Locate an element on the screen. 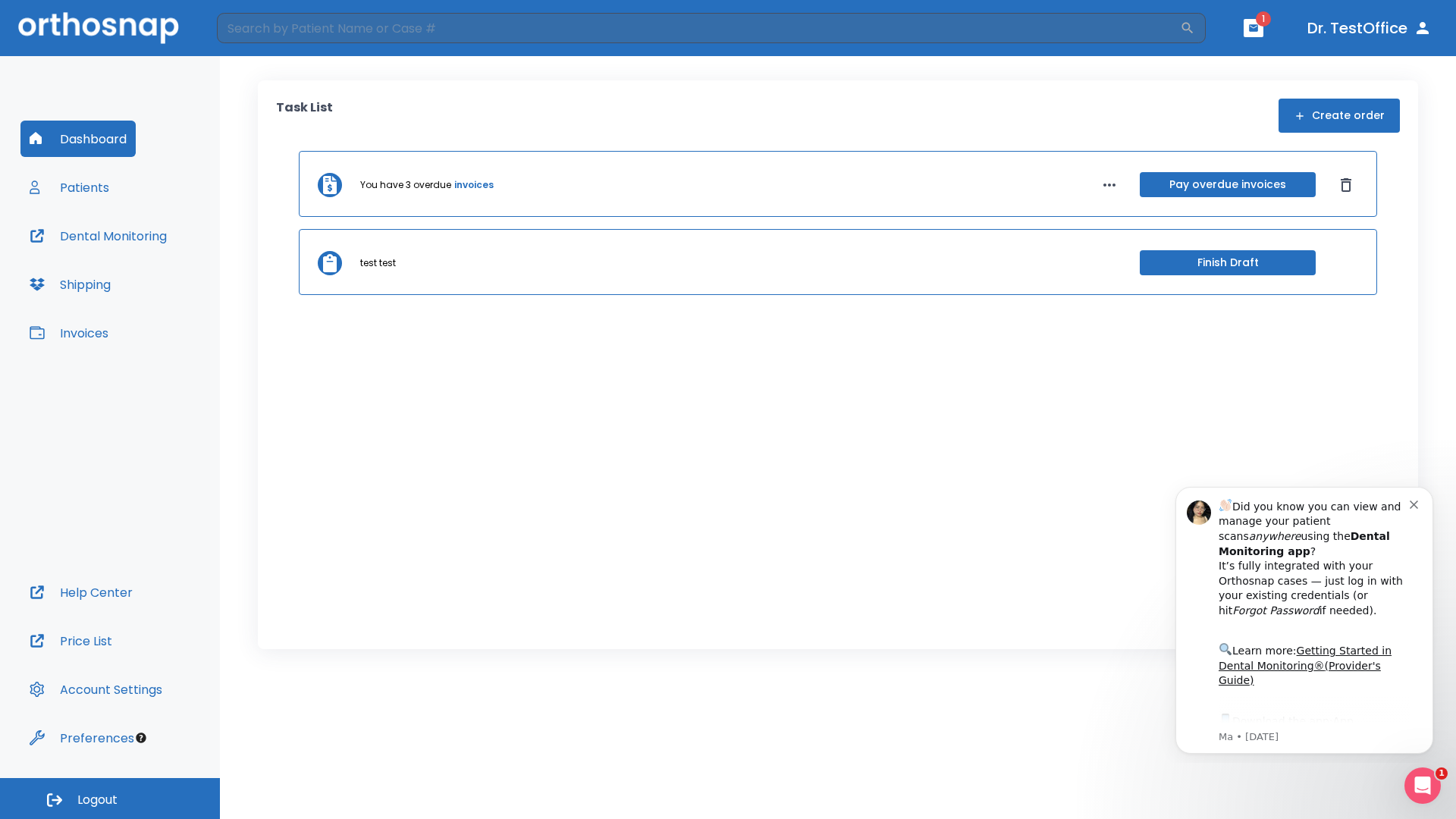  p: test test is located at coordinates (378, 263).